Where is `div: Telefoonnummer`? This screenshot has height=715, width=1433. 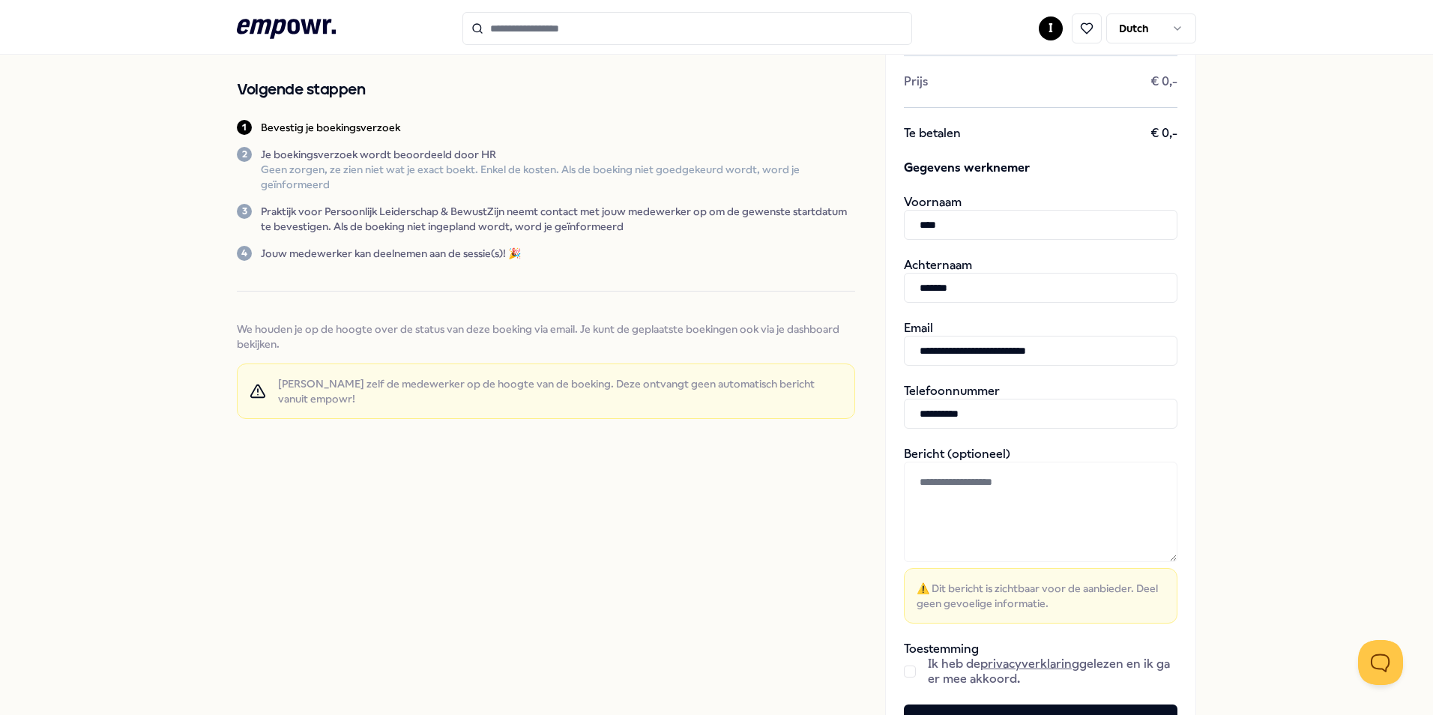
div: Telefoonnummer is located at coordinates (1041, 406).